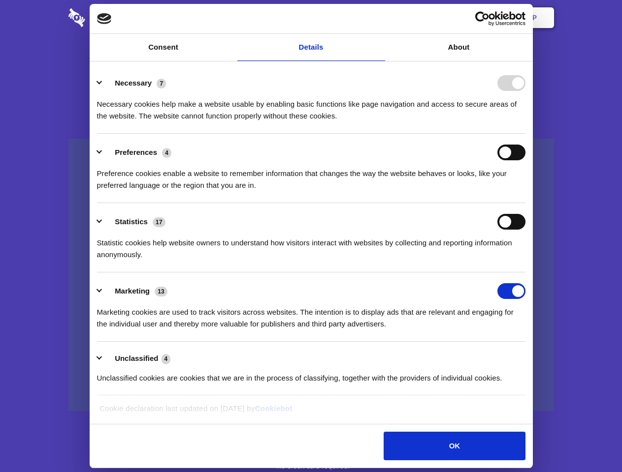  I want to click on button: Unclassified (4), so click(137, 359).